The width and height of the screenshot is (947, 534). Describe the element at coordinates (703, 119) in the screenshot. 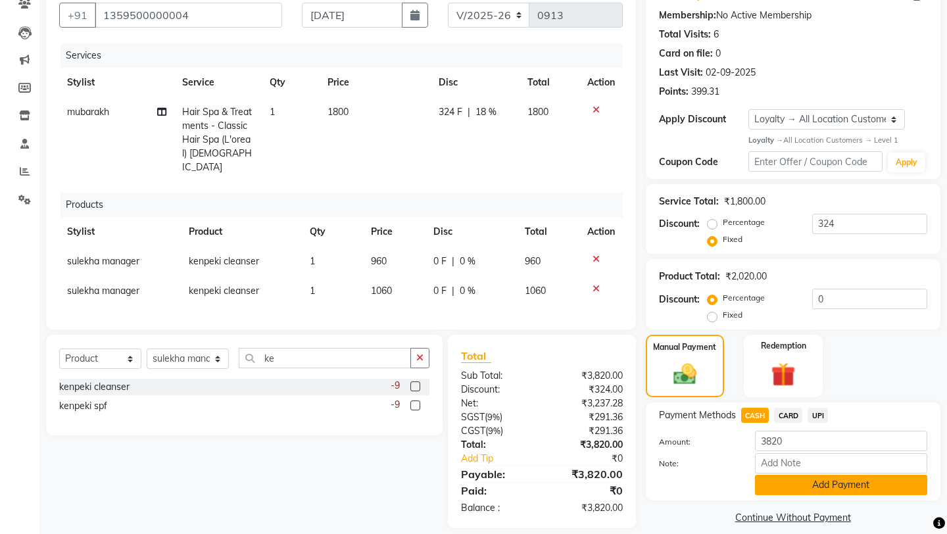

I see `div: Apply Discount` at that location.